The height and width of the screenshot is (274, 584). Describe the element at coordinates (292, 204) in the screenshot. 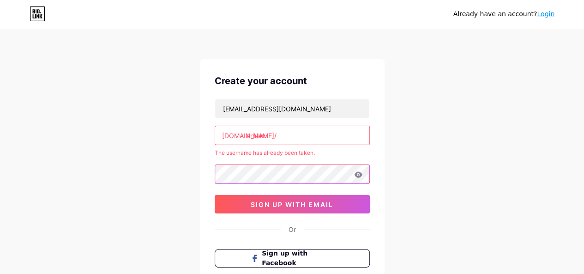

I see `button: sign up with email` at that location.